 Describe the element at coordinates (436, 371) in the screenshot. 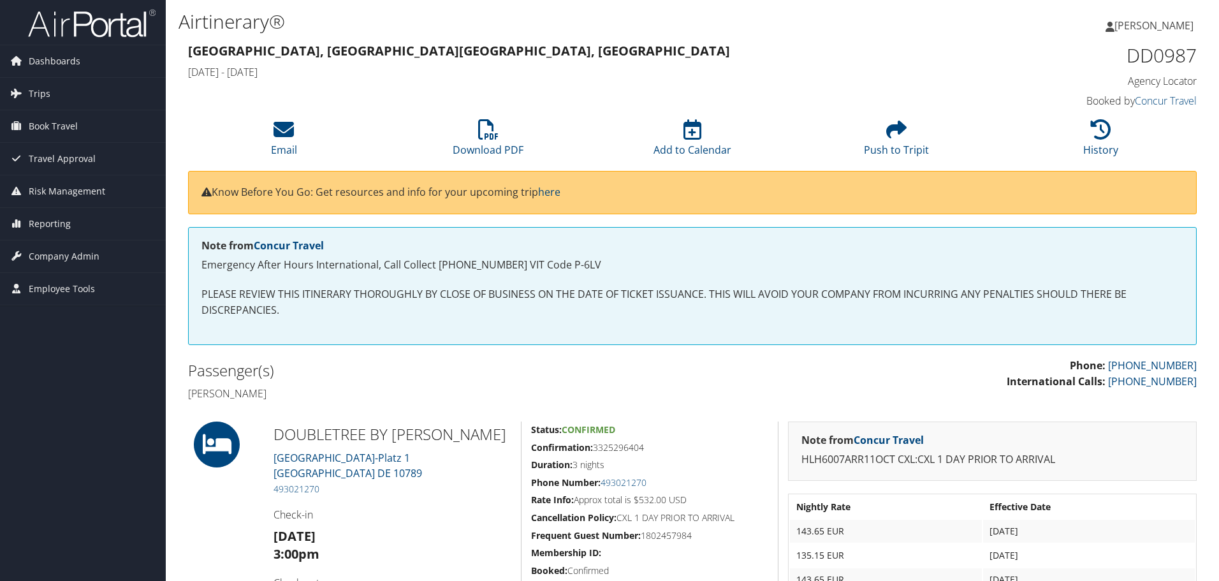

I see `h2: Passenger(s)` at that location.